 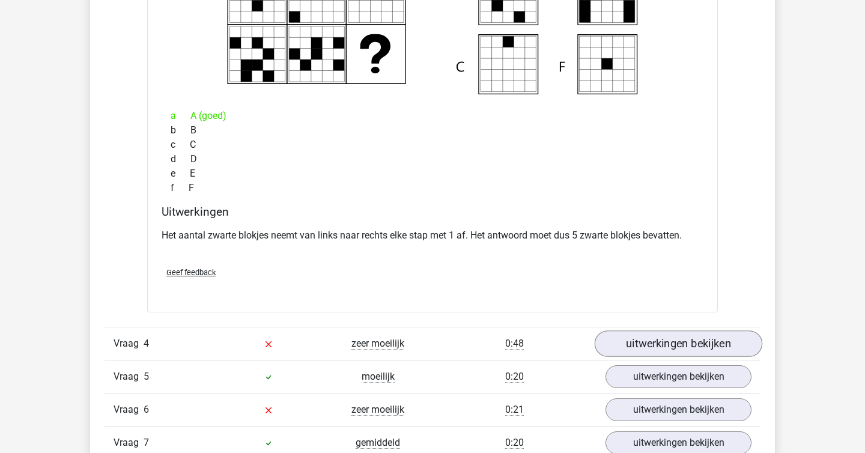 I want to click on span: 0:21, so click(x=514, y=410).